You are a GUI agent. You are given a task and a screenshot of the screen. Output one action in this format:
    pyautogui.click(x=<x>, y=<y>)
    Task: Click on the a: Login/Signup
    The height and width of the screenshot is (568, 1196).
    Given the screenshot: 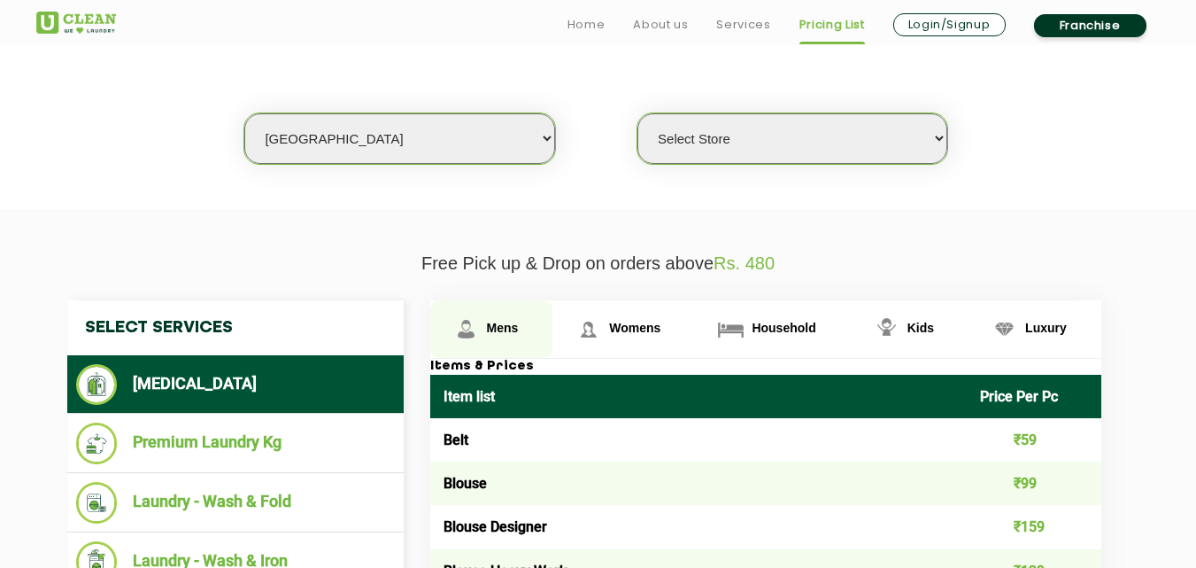 What is the action you would take?
    pyautogui.click(x=949, y=25)
    